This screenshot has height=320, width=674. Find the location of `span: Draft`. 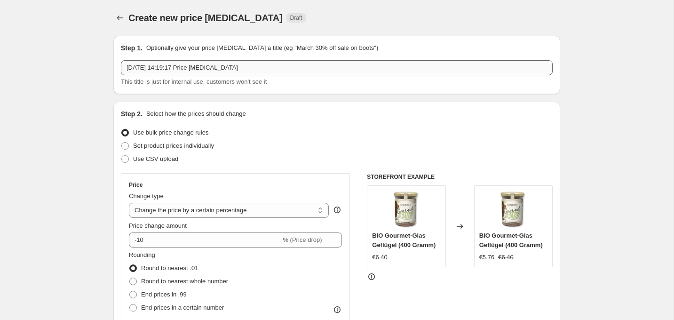

span: Draft is located at coordinates (296, 18).